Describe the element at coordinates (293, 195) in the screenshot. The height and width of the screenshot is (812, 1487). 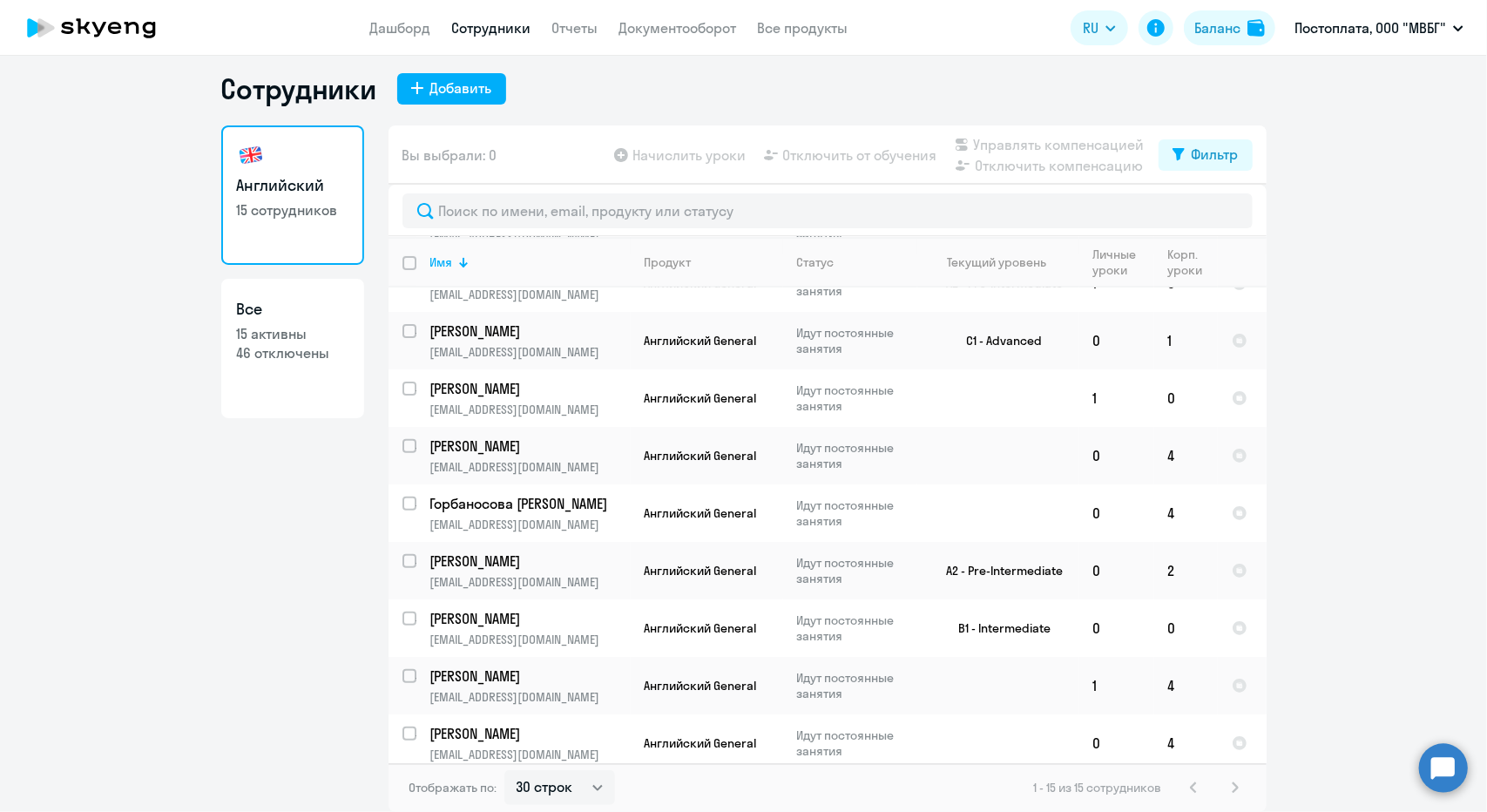
I see `a: Английский15 сотрудников` at that location.